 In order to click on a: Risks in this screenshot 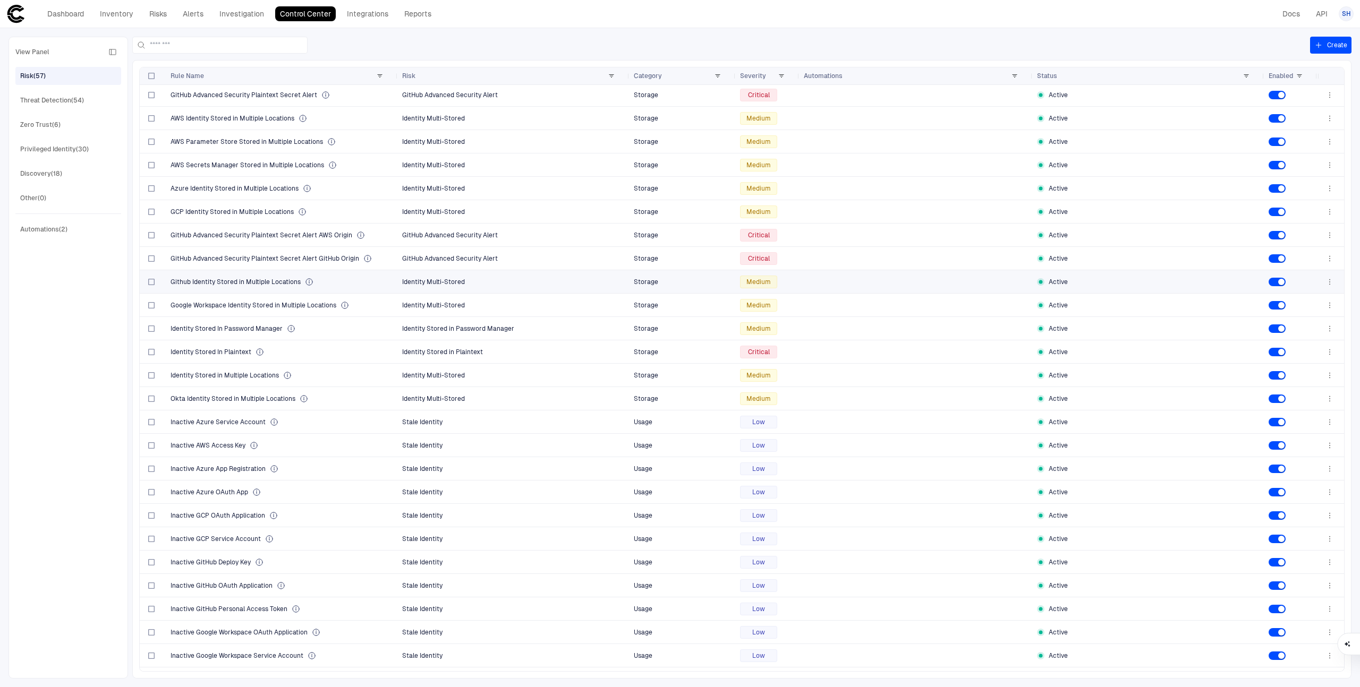, I will do `click(158, 14)`.